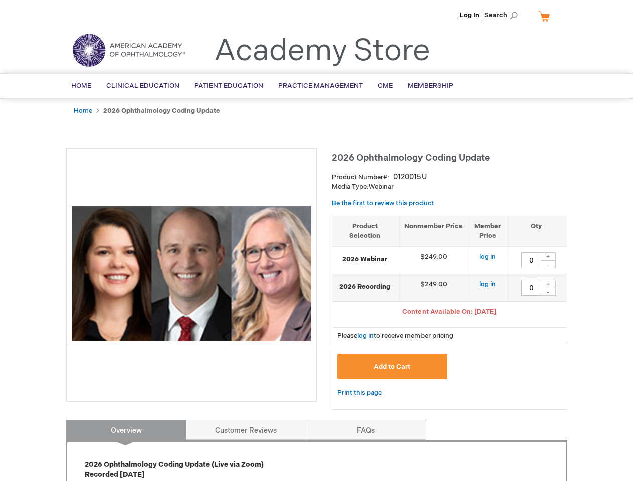  I want to click on a: Print this page, so click(359, 393).